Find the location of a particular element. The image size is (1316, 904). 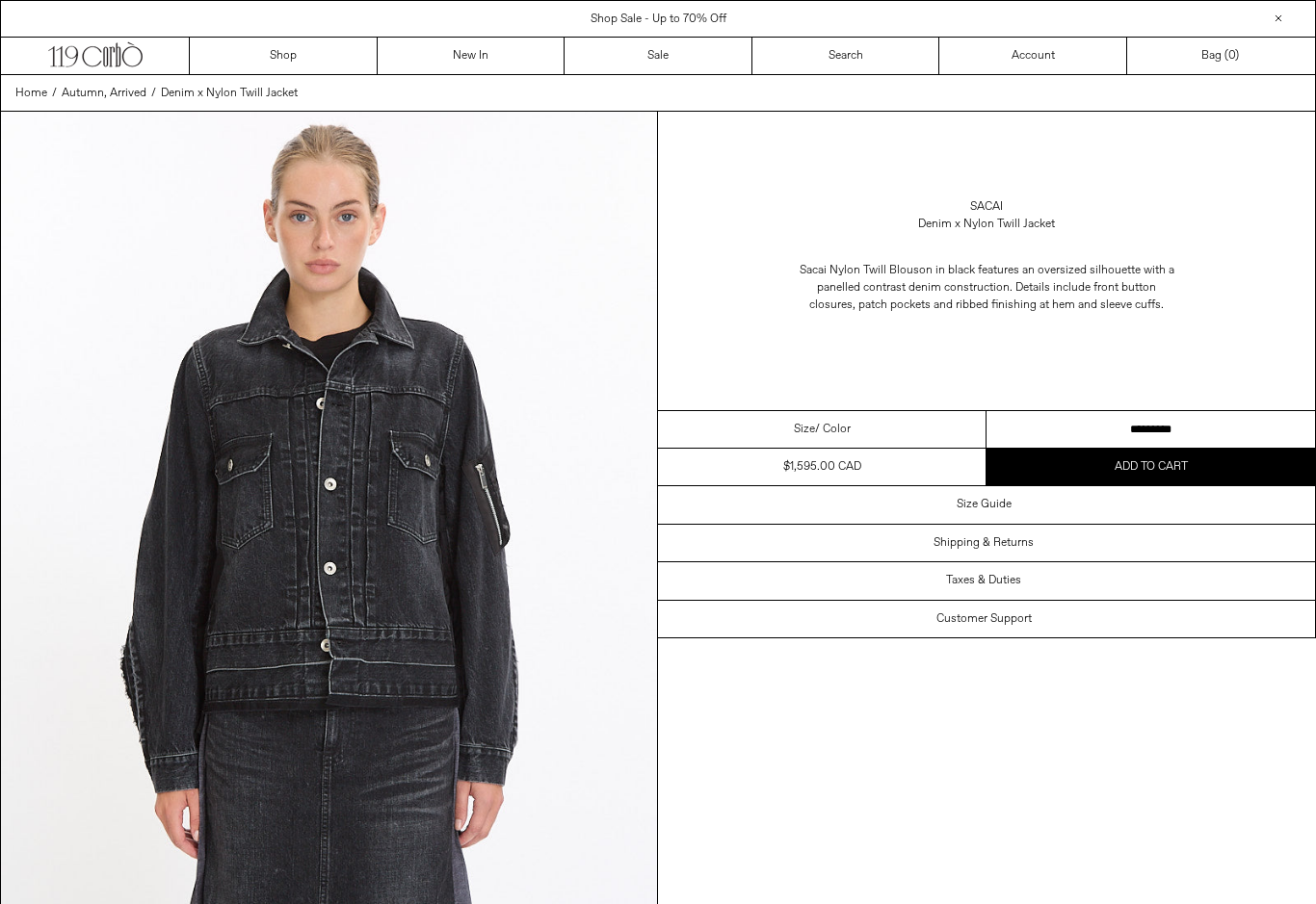

h3: Customer Support is located at coordinates (983, 619).